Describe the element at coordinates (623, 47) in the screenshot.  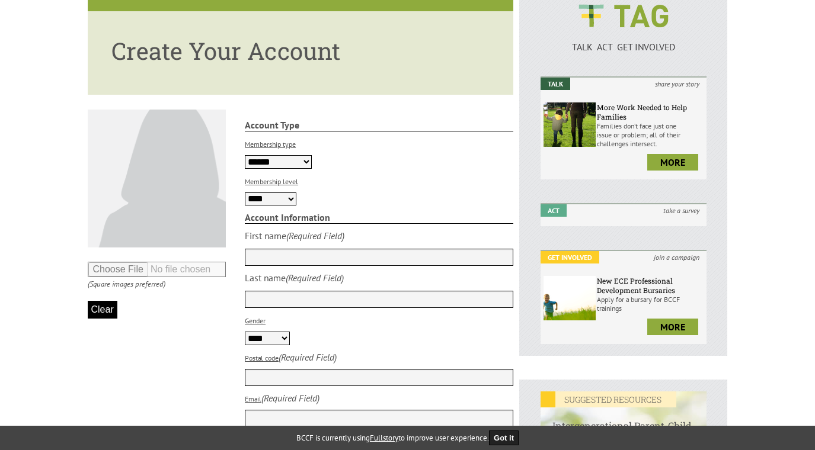
I see `p: TALK ACT GET INVOLVED` at that location.